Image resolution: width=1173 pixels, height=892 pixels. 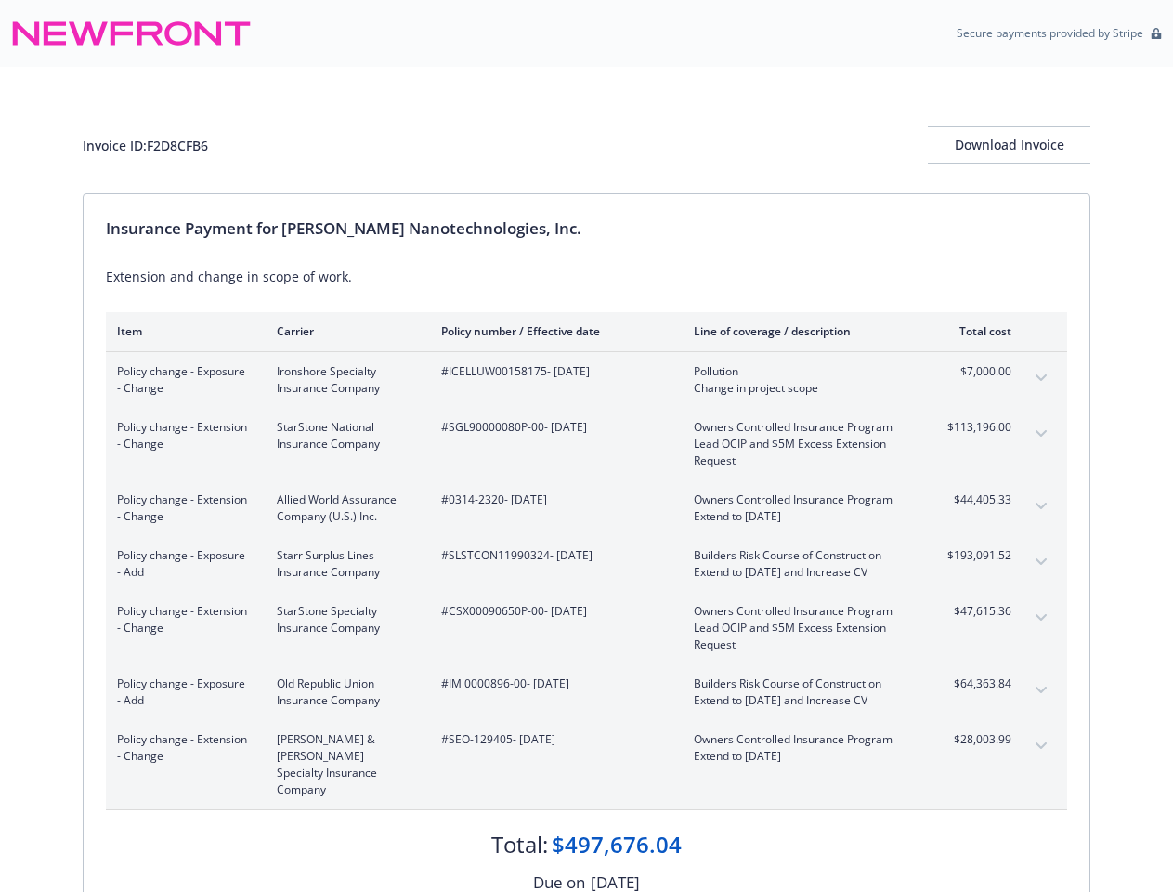 I want to click on span: Policy change - Exposure - Change, so click(x=182, y=380).